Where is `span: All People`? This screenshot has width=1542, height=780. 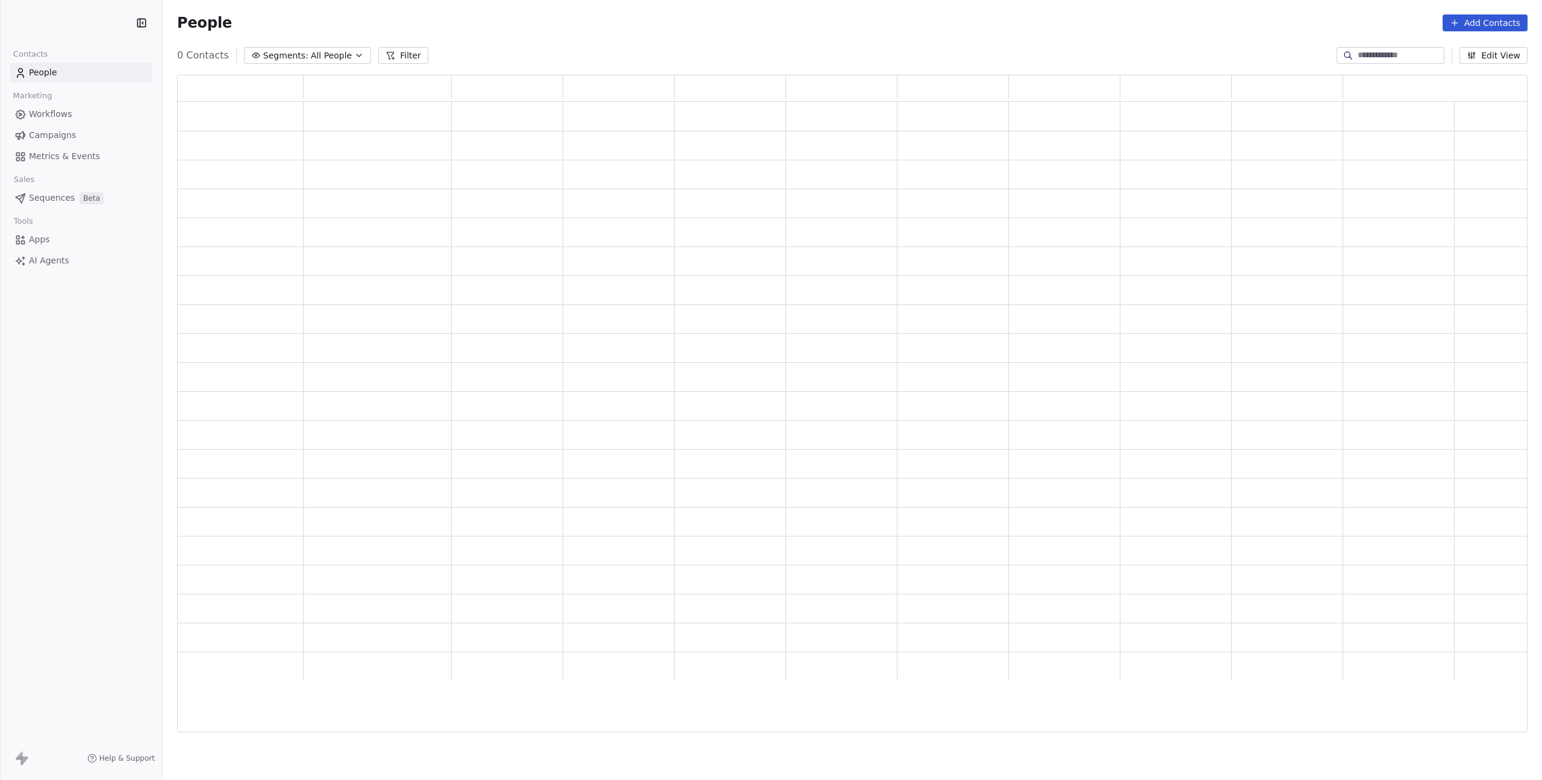 span: All People is located at coordinates (331, 55).